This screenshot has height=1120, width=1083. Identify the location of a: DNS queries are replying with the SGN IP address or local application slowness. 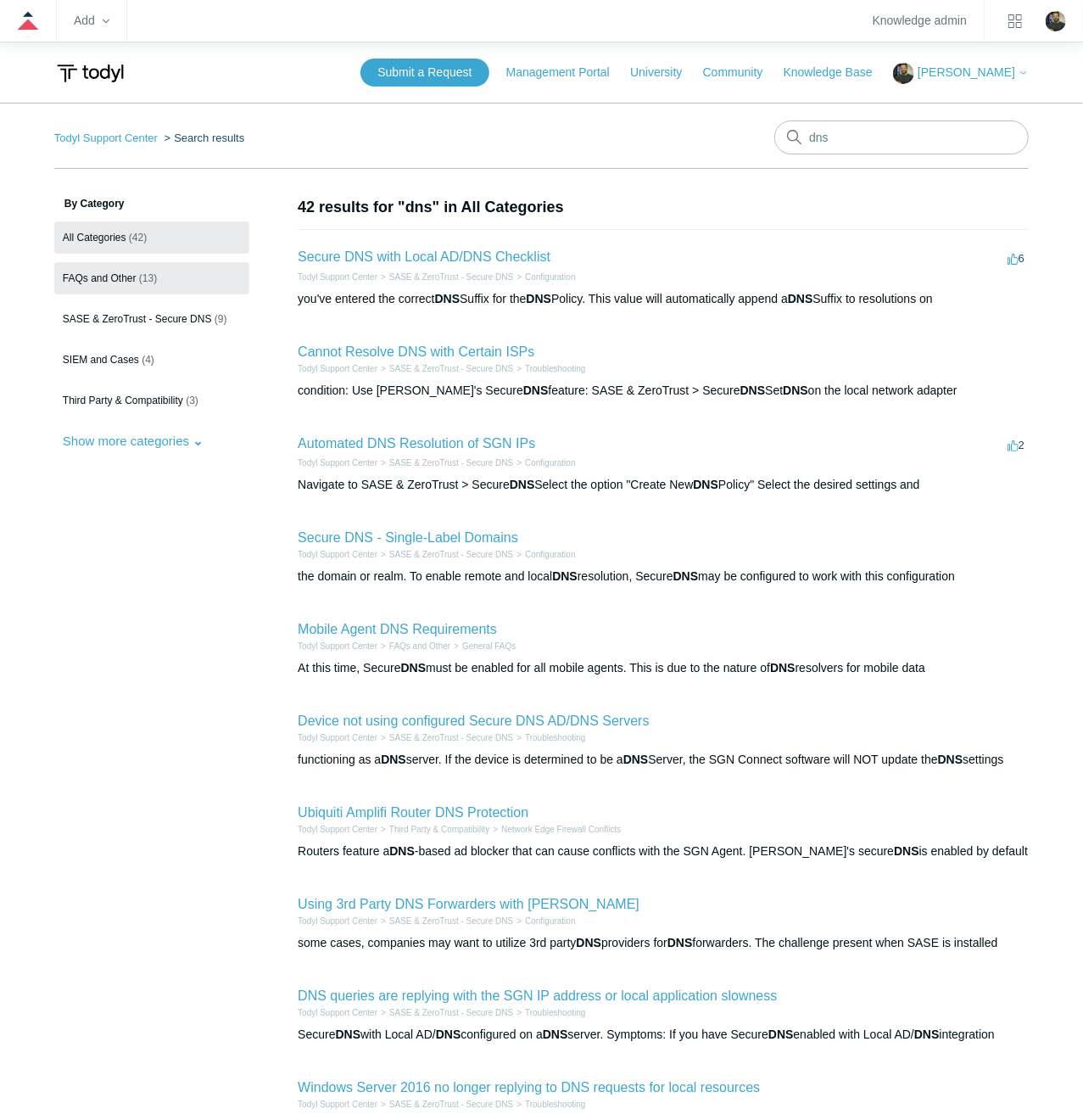
(537, 995).